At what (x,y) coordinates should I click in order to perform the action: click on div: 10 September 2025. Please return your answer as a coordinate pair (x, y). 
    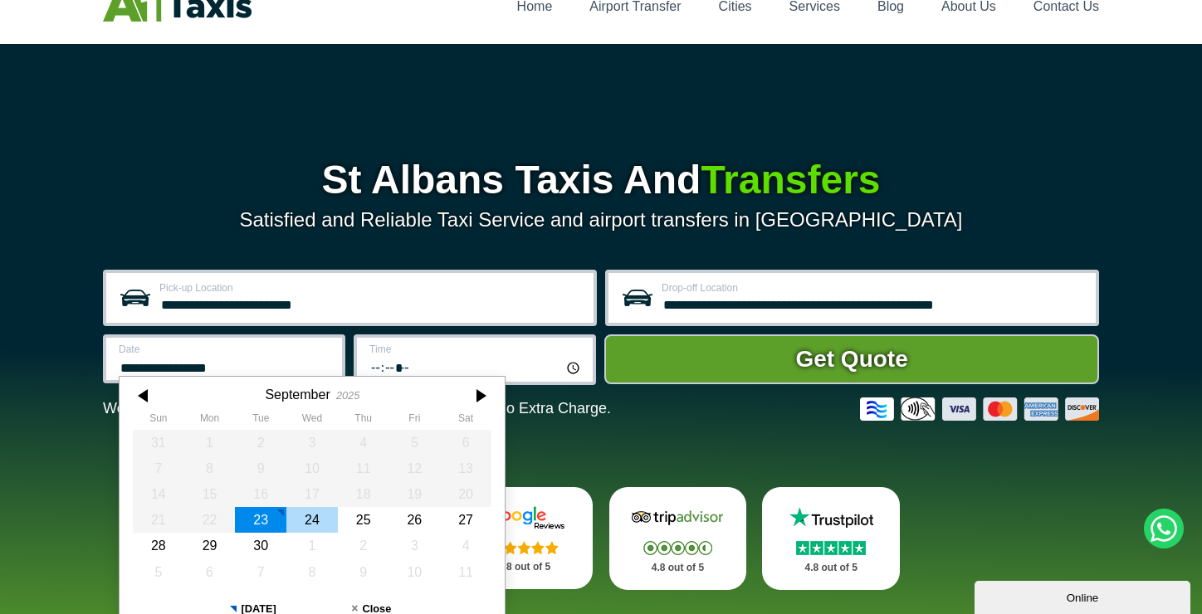
    Looking at the image, I should click on (312, 468).